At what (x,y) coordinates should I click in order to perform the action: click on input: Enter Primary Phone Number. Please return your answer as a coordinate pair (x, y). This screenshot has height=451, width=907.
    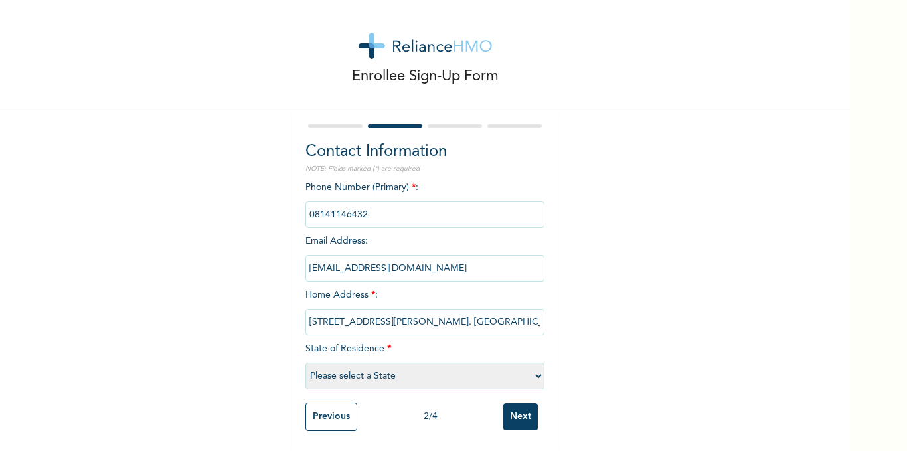
    Looking at the image, I should click on (425, 214).